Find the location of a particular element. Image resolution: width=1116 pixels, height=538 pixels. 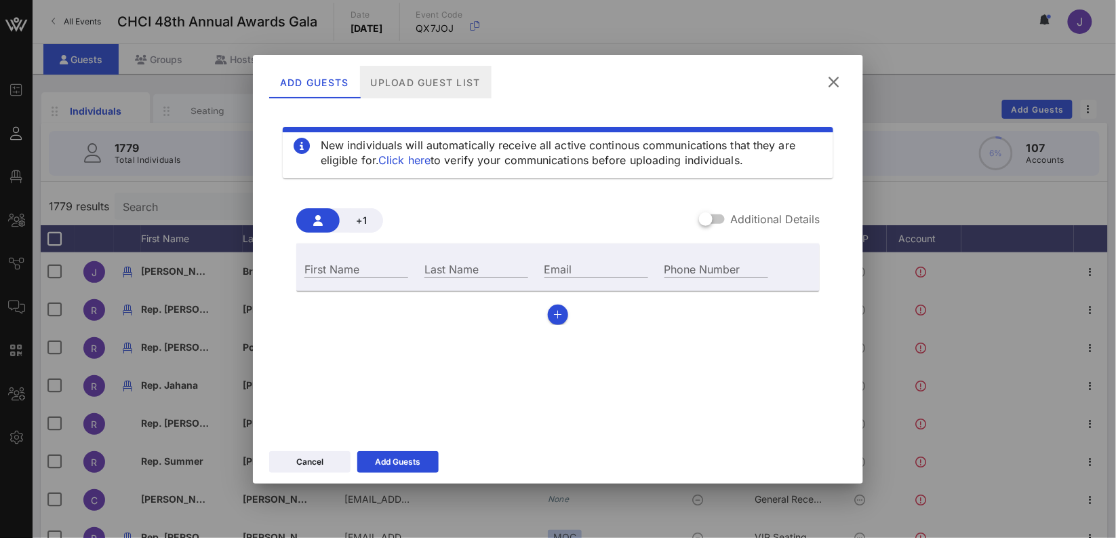

a: Click here is located at coordinates (404, 160).